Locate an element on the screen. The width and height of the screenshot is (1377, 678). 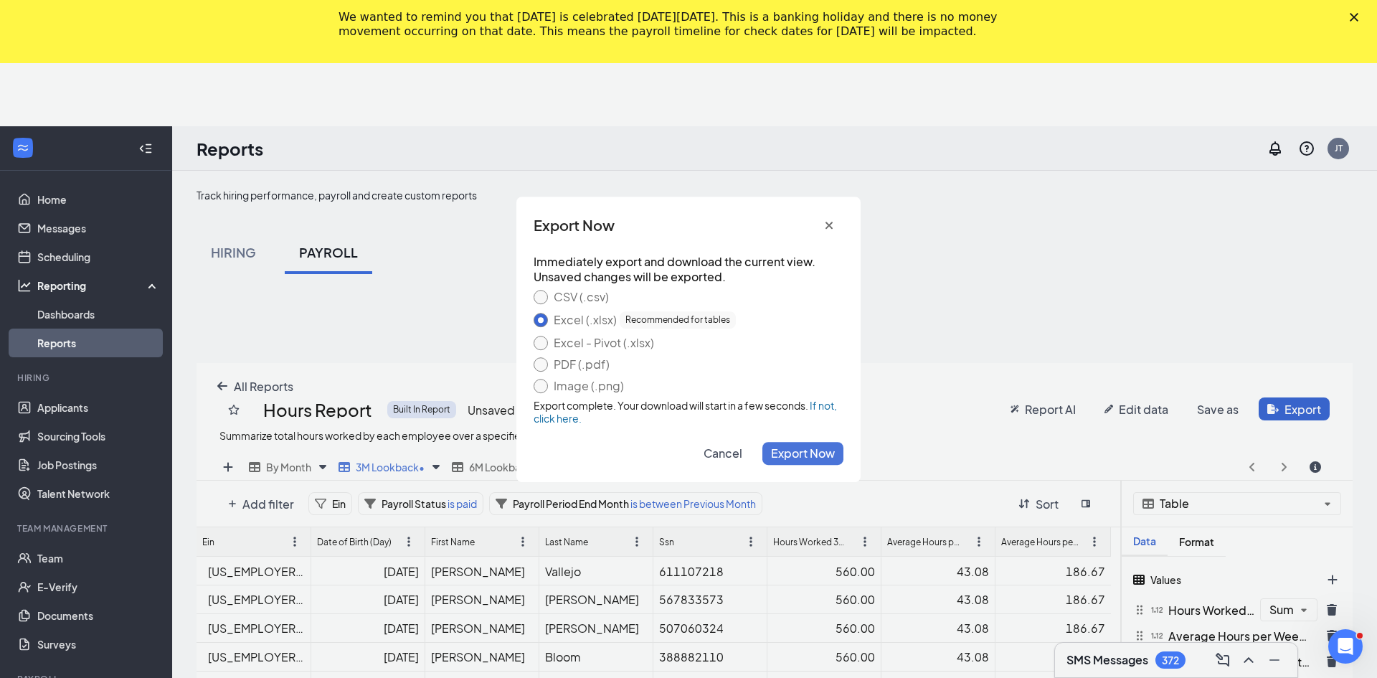
span: Export complete. Your download will start in a few seconds. is located at coordinates (689, 411).